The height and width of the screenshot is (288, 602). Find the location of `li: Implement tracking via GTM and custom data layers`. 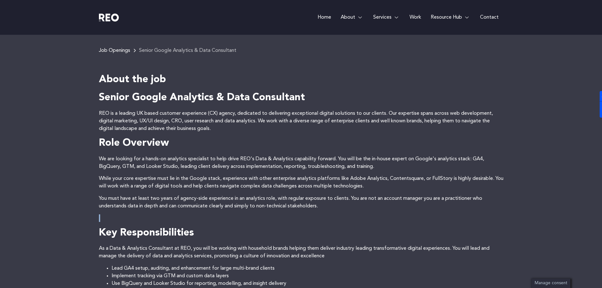

li: Implement tracking via GTM and custom data layers is located at coordinates (308, 276).